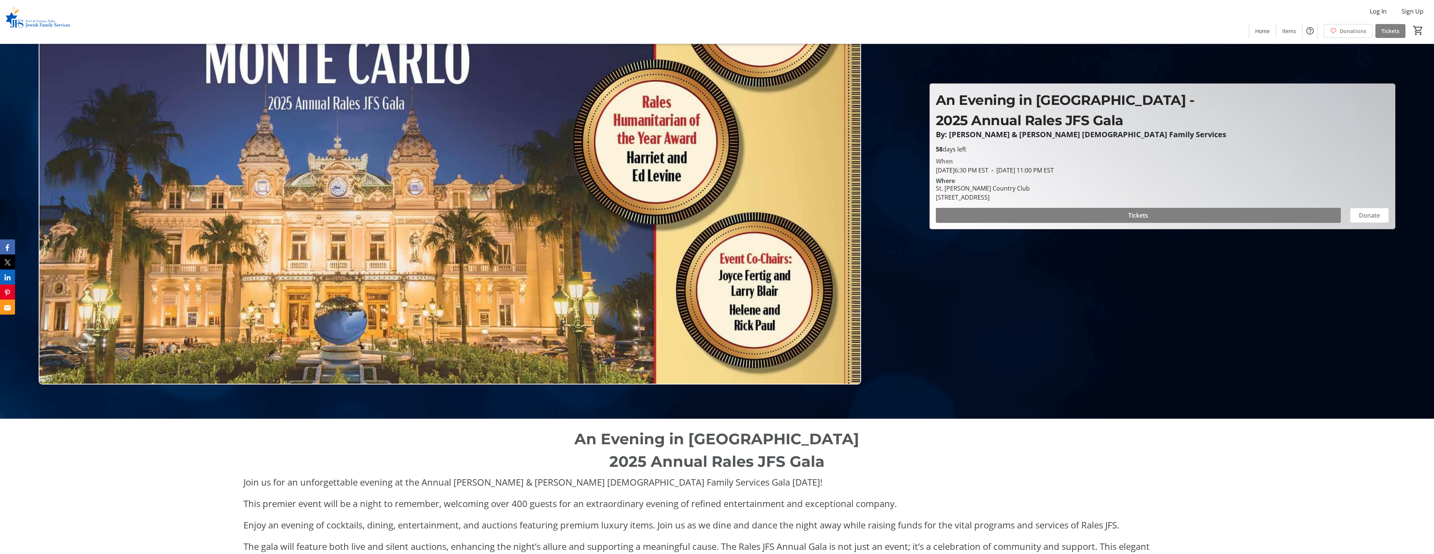 This screenshot has height=554, width=1434. What do you see at coordinates (1413, 11) in the screenshot?
I see `span: Sign Up` at bounding box center [1413, 11].